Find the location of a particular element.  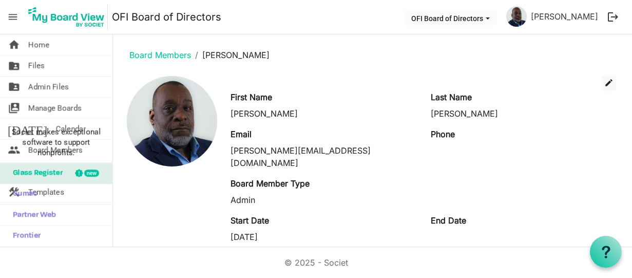

a: OFI Board of Directors is located at coordinates (166, 17).